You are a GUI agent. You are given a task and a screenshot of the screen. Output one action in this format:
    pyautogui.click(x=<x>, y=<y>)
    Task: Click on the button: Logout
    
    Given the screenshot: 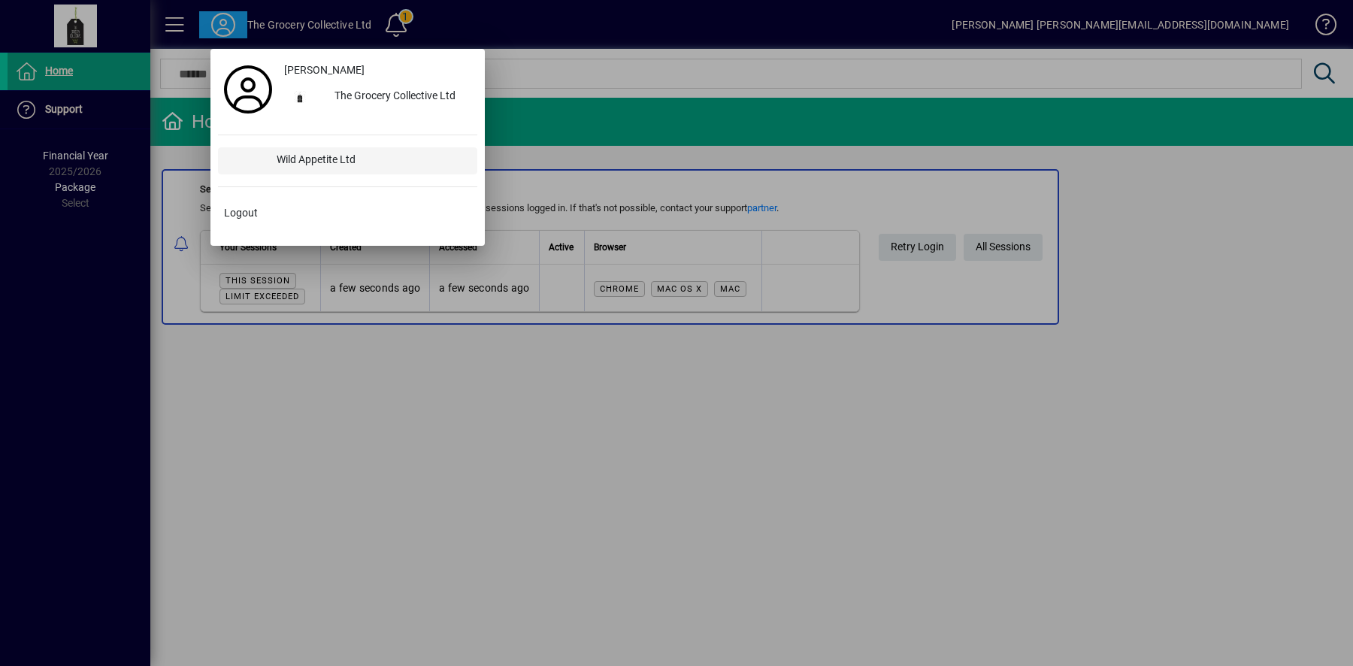 What is the action you would take?
    pyautogui.click(x=347, y=213)
    